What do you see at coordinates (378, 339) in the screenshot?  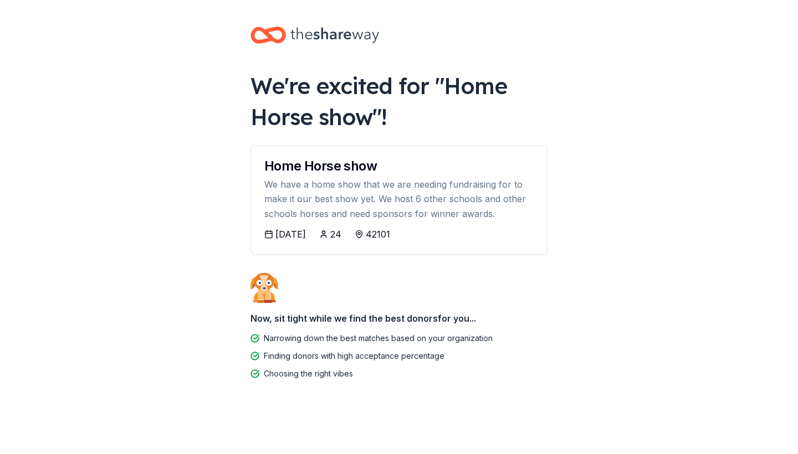 I see `div: Narrowing down the best matches based on your organization` at bounding box center [378, 339].